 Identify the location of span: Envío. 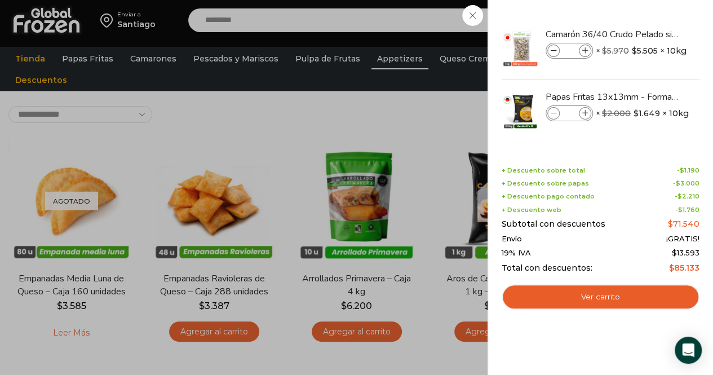
(512, 239).